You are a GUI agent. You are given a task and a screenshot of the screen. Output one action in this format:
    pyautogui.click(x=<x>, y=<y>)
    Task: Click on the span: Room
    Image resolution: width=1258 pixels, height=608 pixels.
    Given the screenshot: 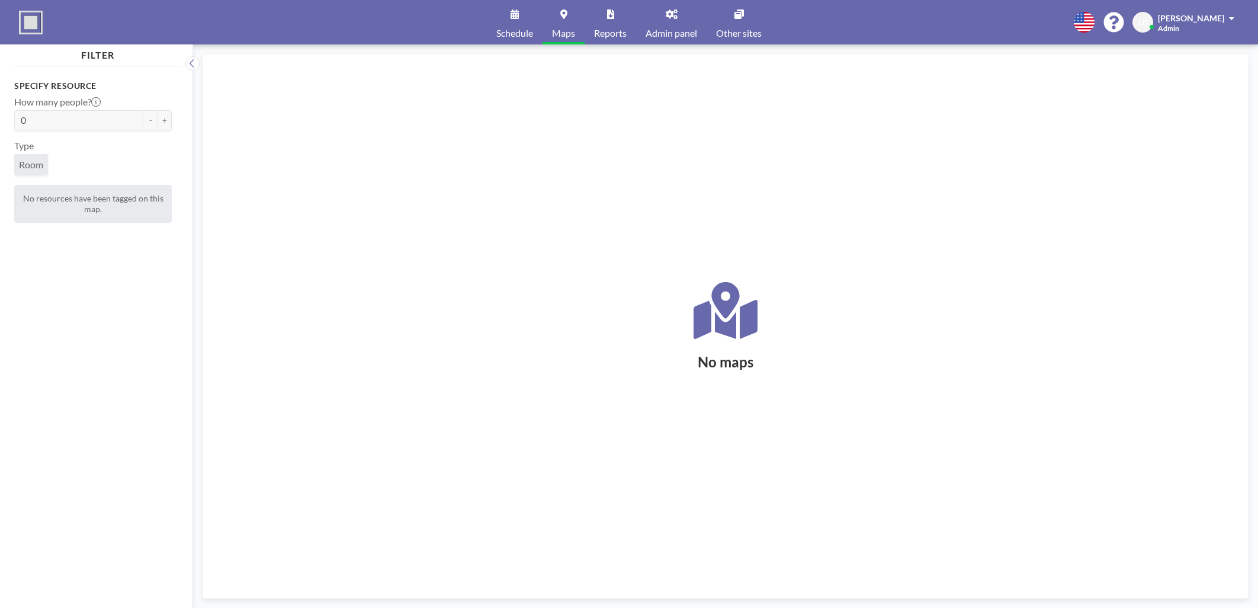 What is the action you would take?
    pyautogui.click(x=31, y=165)
    